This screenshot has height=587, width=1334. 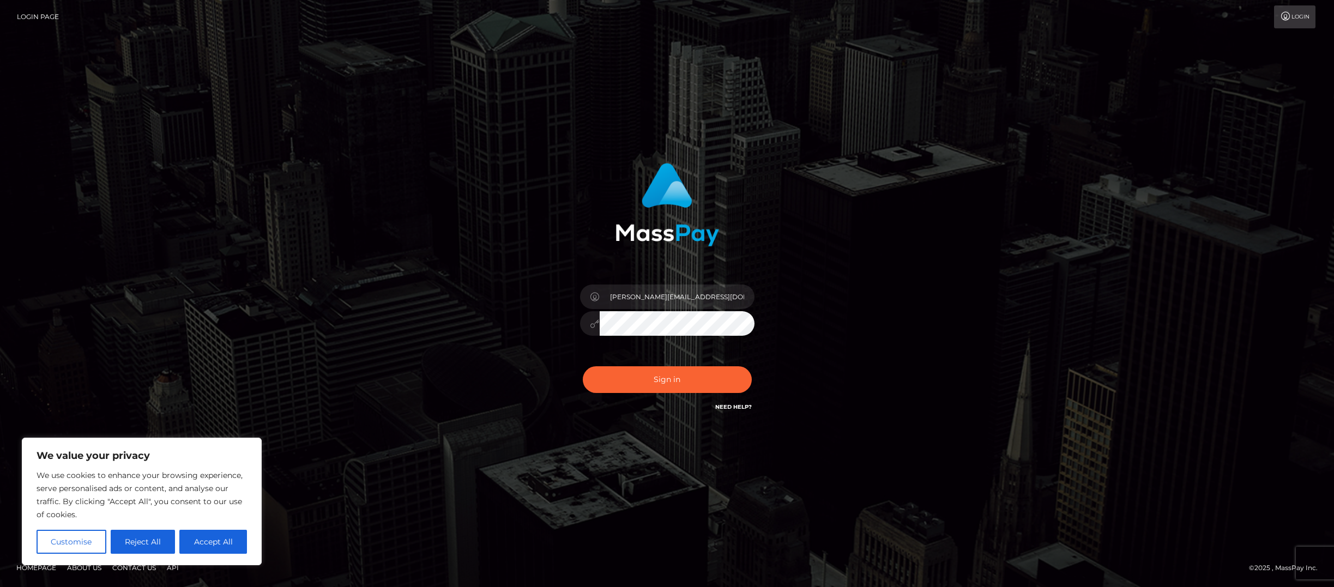 What do you see at coordinates (142, 495) in the screenshot?
I see `p: We use cookies to enhance your browsing experience, serve personalised ads or content, and analys...` at bounding box center [142, 495].